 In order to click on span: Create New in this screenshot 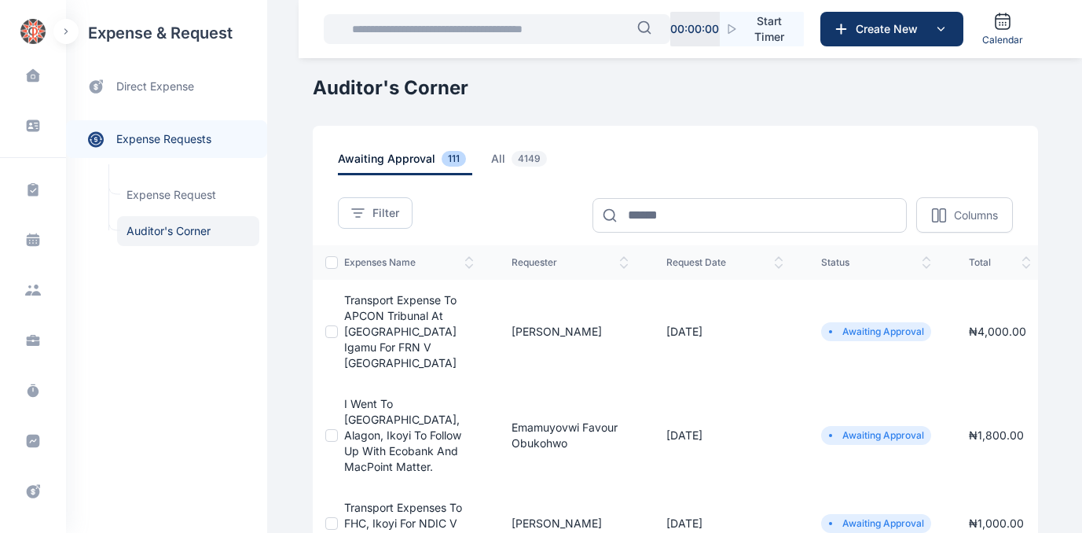, I will do `click(890, 29)`.